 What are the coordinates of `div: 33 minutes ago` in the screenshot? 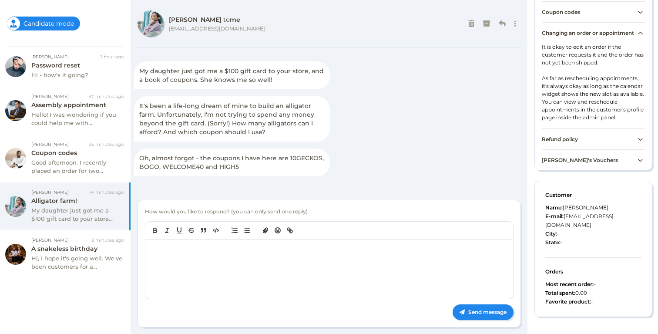 It's located at (106, 144).